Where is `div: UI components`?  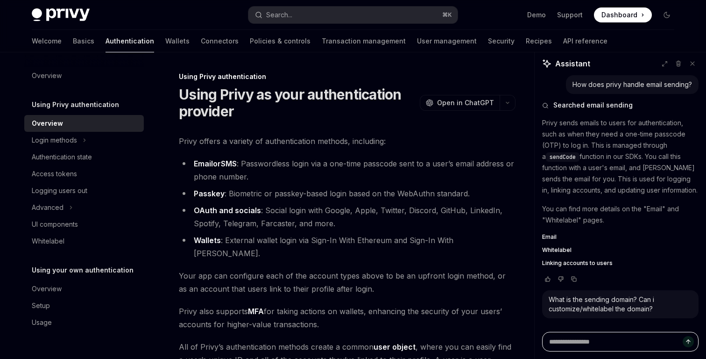
div: UI components is located at coordinates (55, 224).